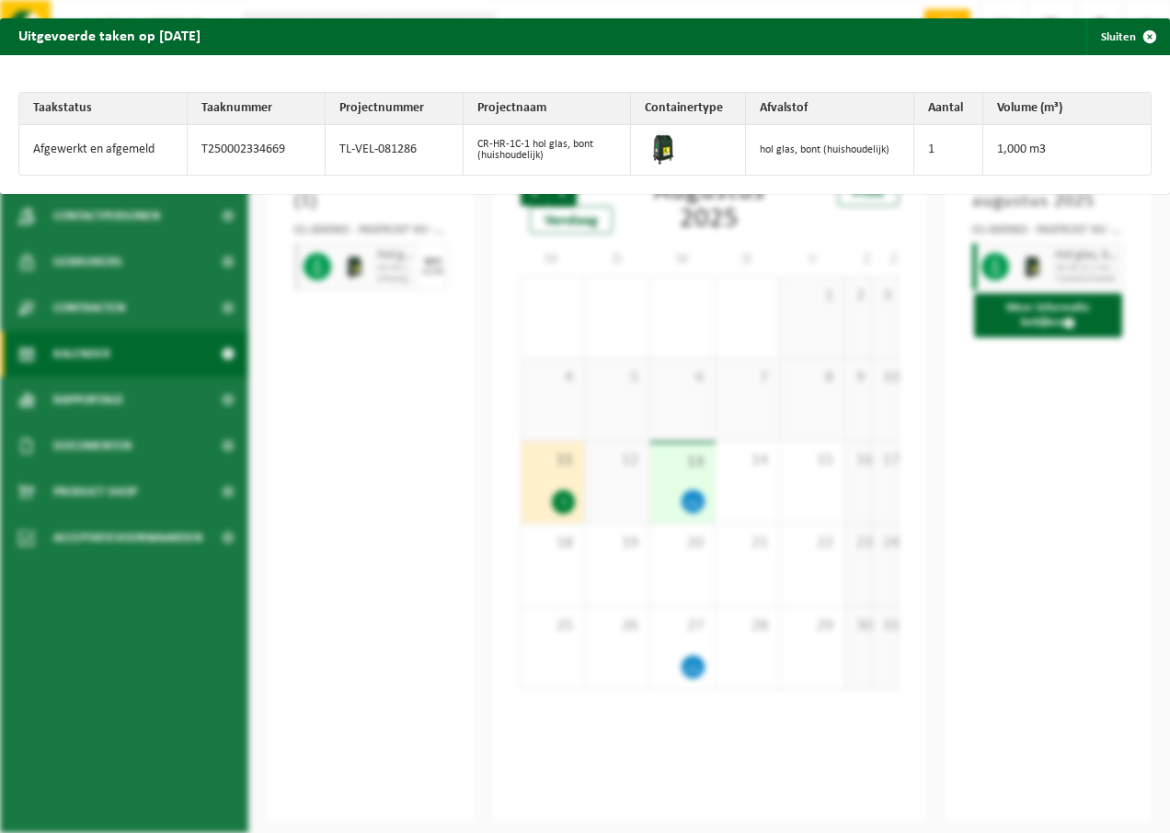 This screenshot has width=1170, height=833. I want to click on th: Taakstatus, so click(103, 109).